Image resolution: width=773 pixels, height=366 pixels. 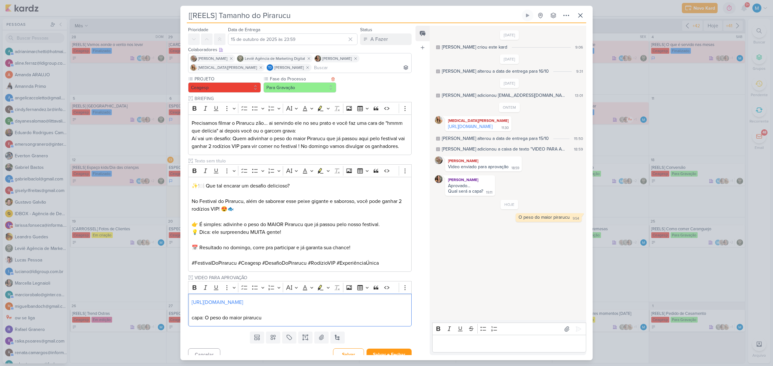 I want to click on img: Leviê Agência de Marketing Digital, so click(x=240, y=59).